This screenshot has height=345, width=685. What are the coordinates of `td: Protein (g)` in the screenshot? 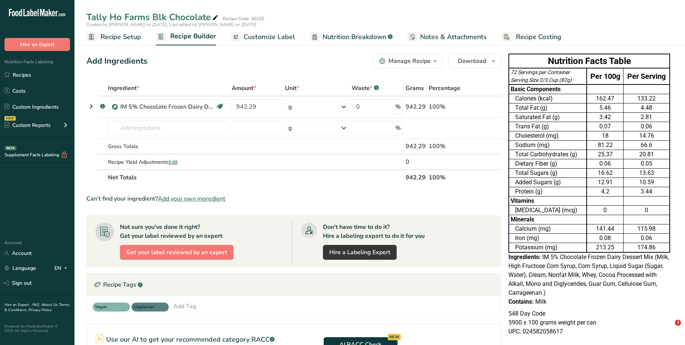 It's located at (547, 192).